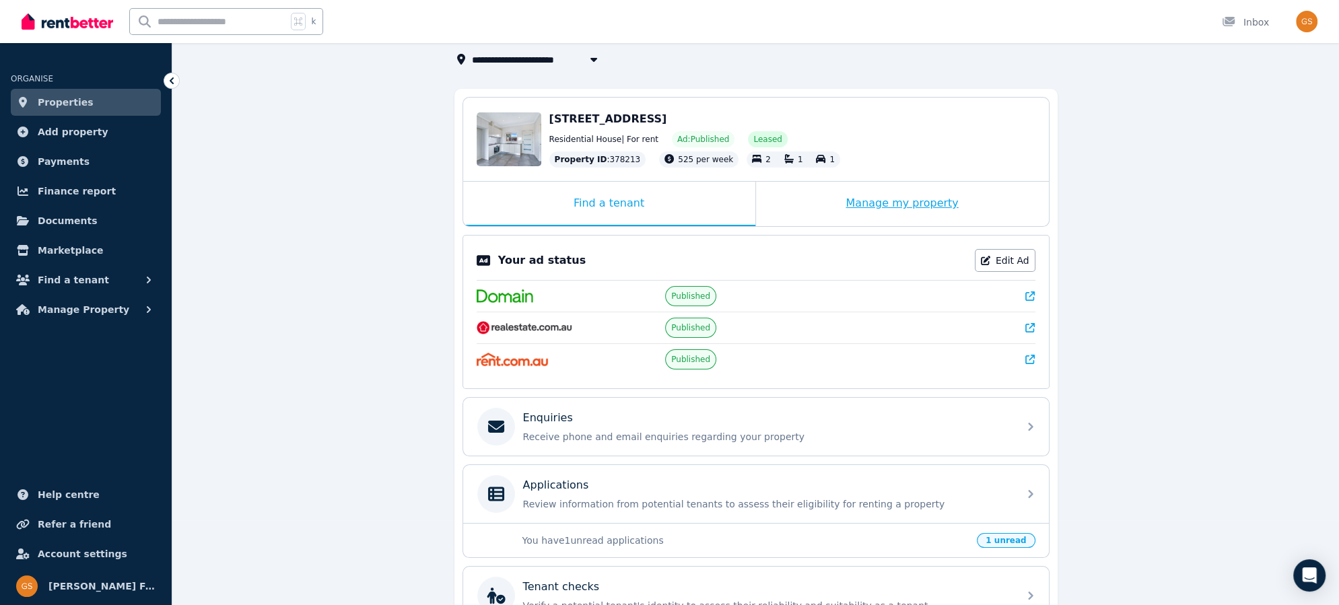 Image resolution: width=1339 pixels, height=605 pixels. Describe the element at coordinates (85, 524) in the screenshot. I see `a: Refer a friend` at that location.